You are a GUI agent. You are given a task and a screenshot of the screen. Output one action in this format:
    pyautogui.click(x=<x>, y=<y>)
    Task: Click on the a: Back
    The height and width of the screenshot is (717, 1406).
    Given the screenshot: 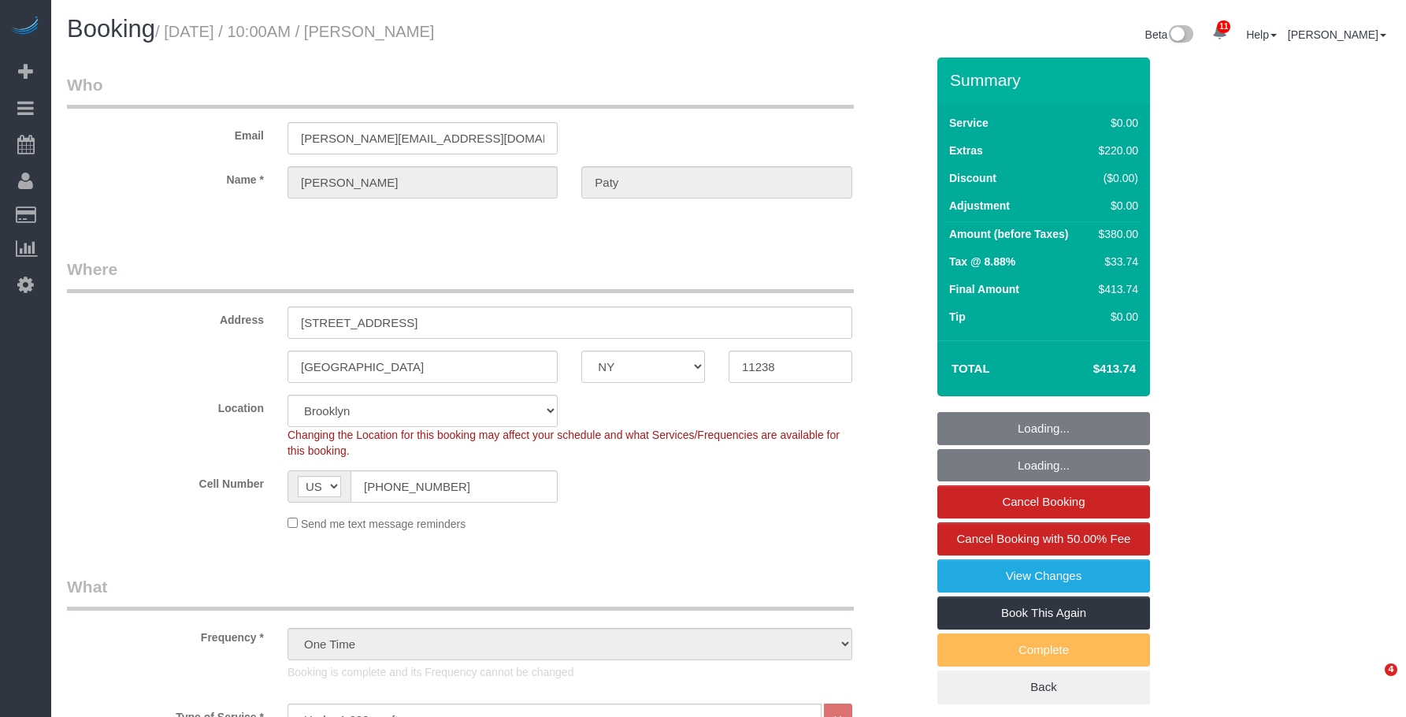 What is the action you would take?
    pyautogui.click(x=1044, y=687)
    